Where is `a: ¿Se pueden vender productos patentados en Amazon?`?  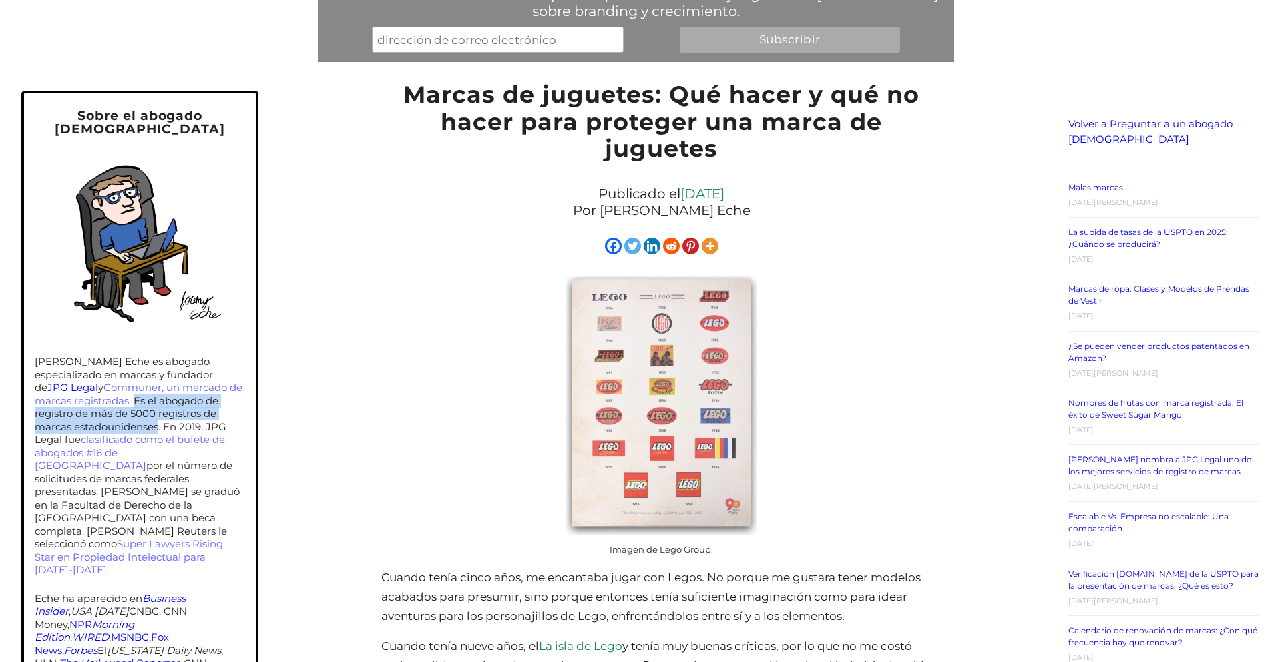 a: ¿Se pueden vender productos patentados en Amazon? is located at coordinates (1158, 352).